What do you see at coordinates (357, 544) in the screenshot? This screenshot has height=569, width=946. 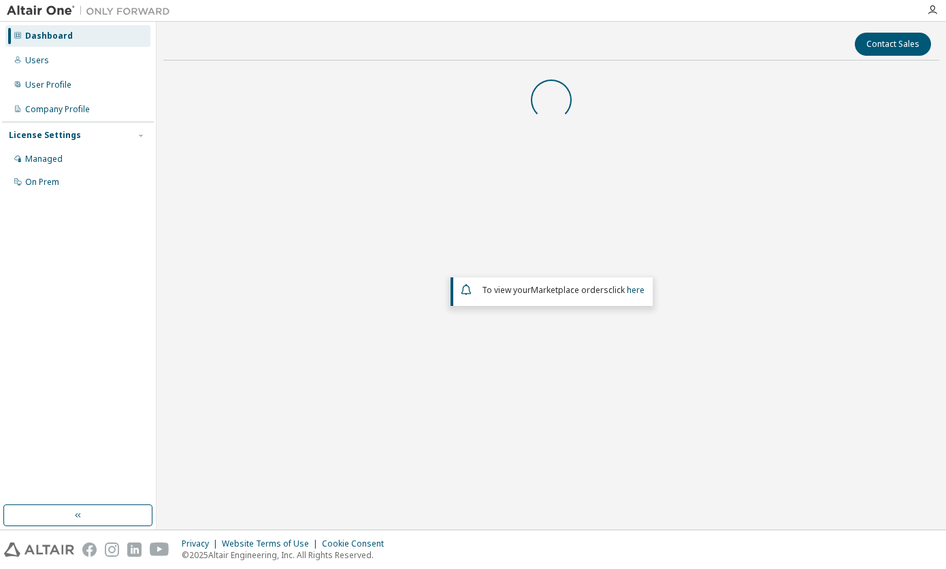 I see `div: Cookie Consent` at bounding box center [357, 544].